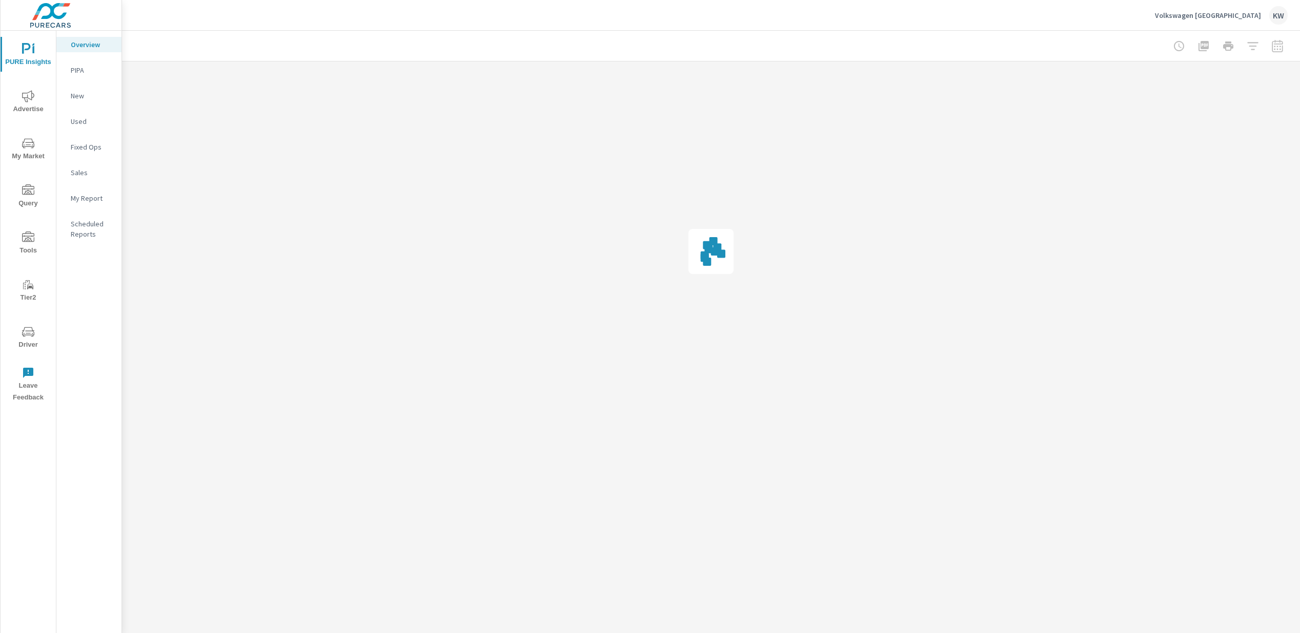  What do you see at coordinates (89, 121) in the screenshot?
I see `div: Used` at bounding box center [89, 121].